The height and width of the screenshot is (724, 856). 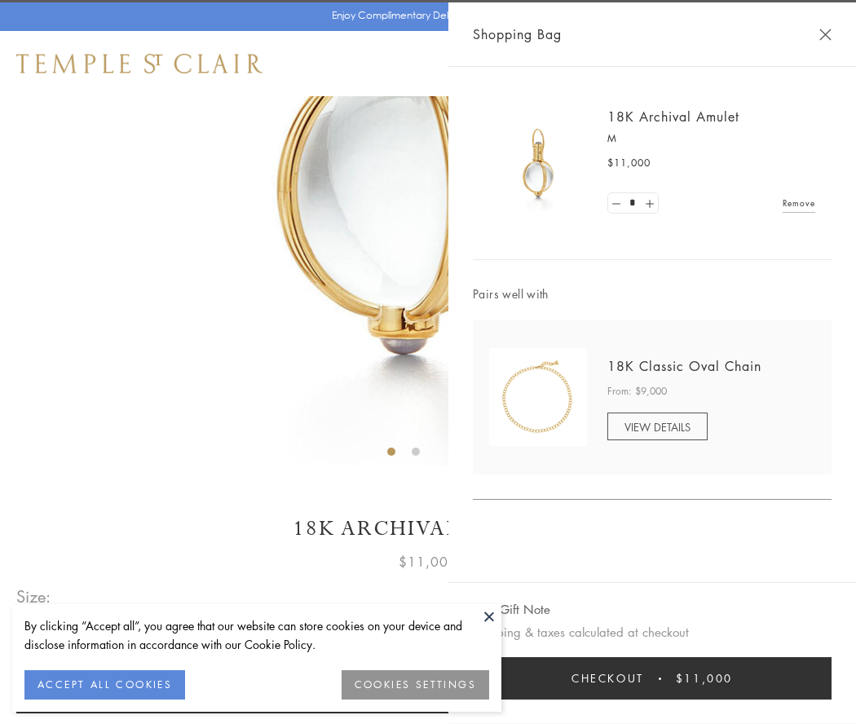 What do you see at coordinates (657, 427) in the screenshot?
I see `a: VIEW DETAILS` at bounding box center [657, 427].